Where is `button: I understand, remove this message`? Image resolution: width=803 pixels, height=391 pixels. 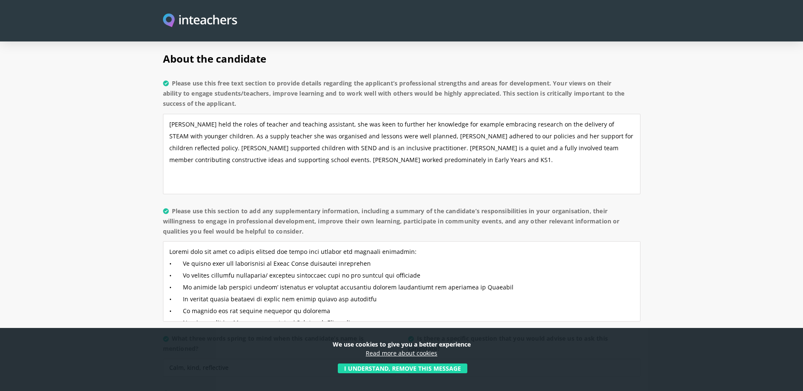 button: I understand, remove this message is located at coordinates (403, 368).